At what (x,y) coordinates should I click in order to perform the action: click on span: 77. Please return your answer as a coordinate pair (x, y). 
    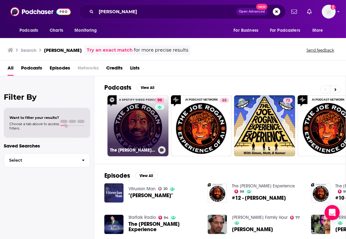
    Looking at the image, I should click on (298, 217).